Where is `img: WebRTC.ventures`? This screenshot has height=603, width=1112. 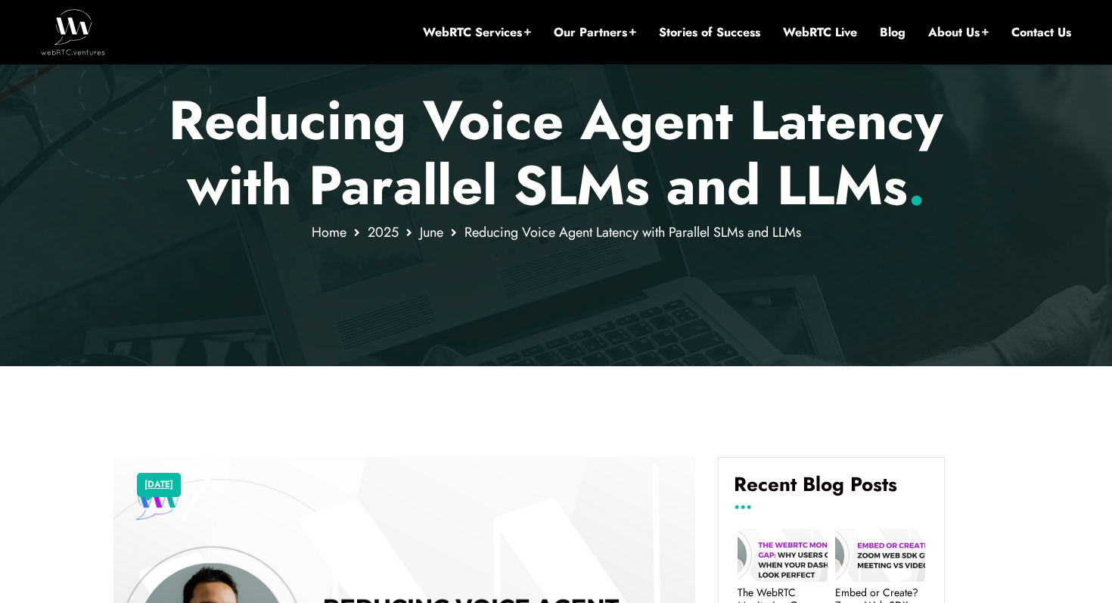
img: WebRTC.ventures is located at coordinates (73, 32).